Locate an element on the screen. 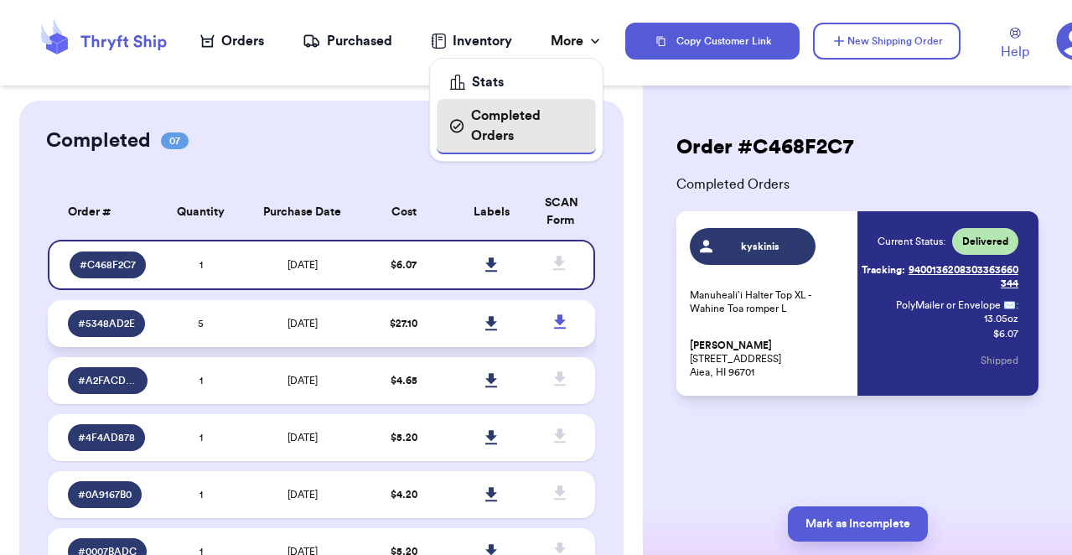  a: Tracking:9400136208303363660344 is located at coordinates (940, 277).